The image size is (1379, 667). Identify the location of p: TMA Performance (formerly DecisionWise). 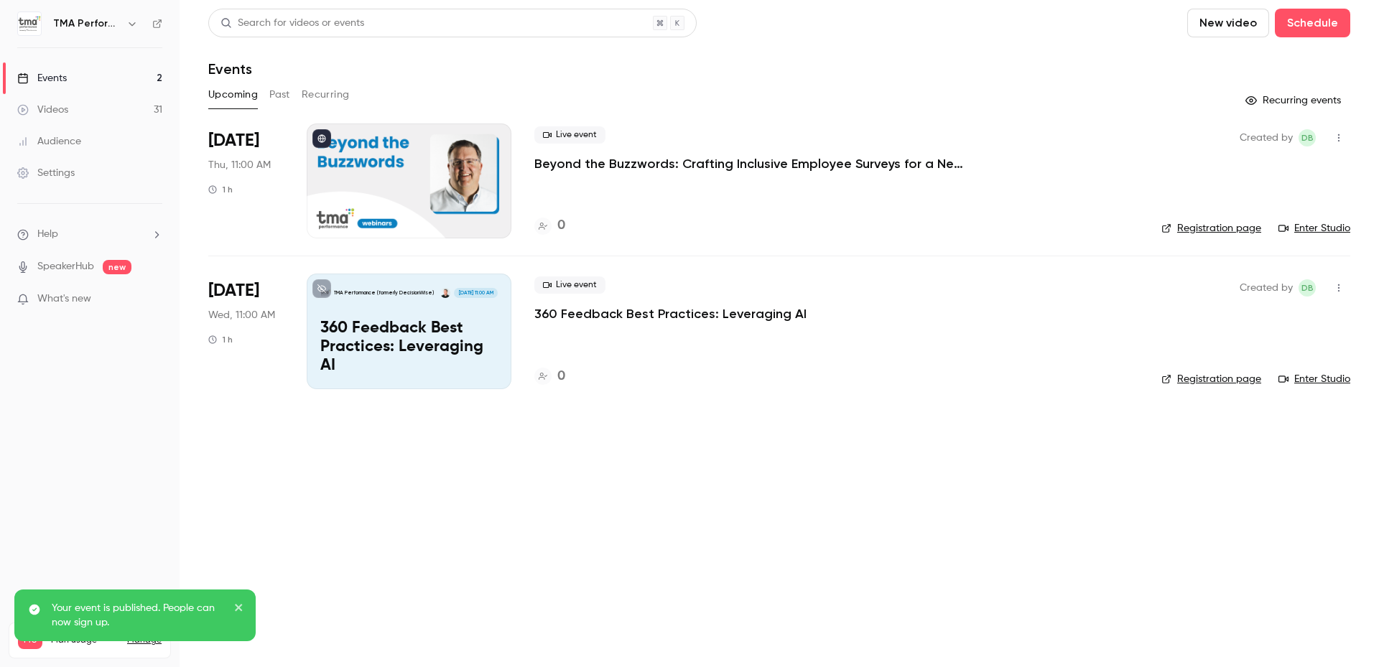
(384, 293).